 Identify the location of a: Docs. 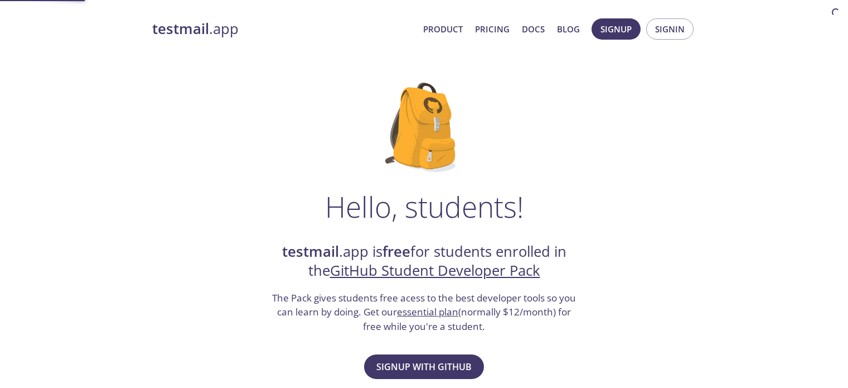
(533, 29).